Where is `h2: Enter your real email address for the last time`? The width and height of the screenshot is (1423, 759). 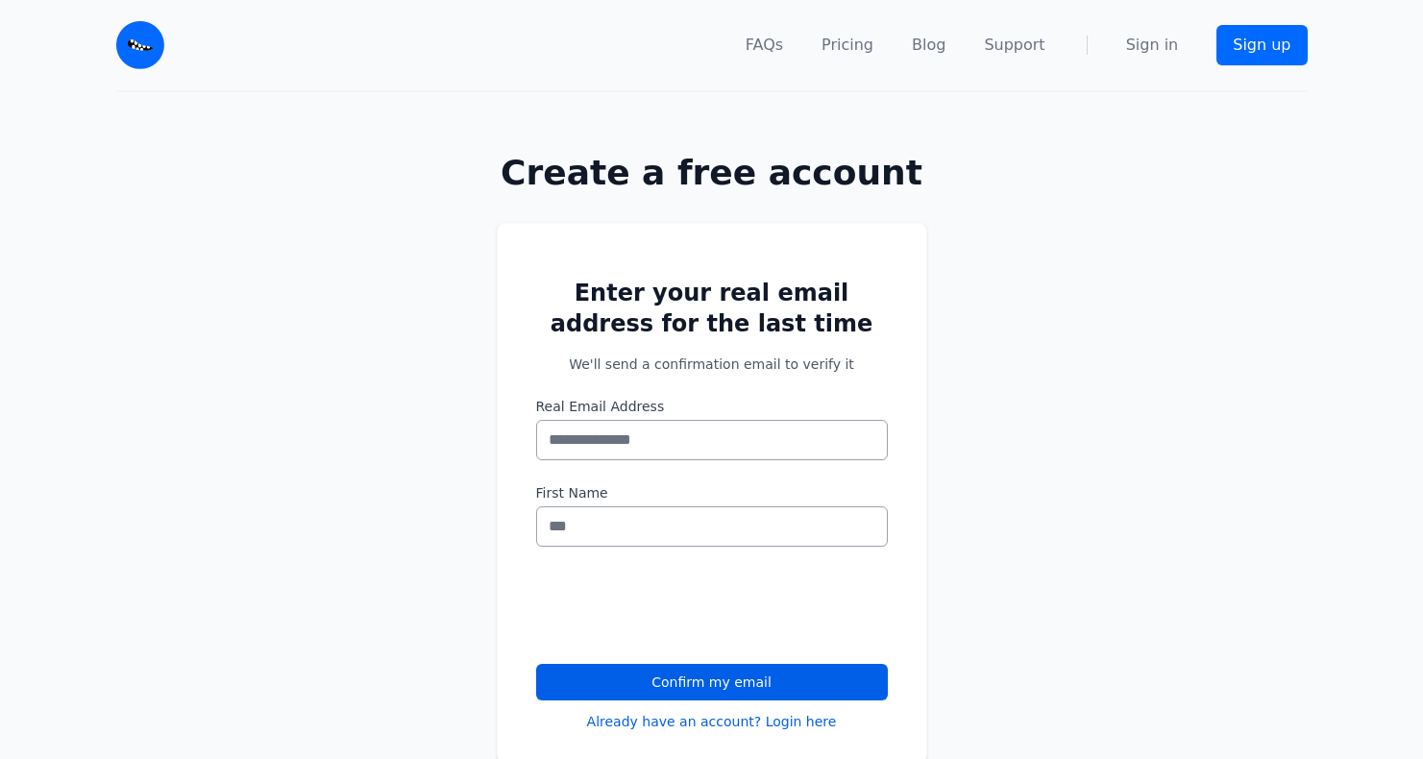
h2: Enter your real email address for the last time is located at coordinates (712, 309).